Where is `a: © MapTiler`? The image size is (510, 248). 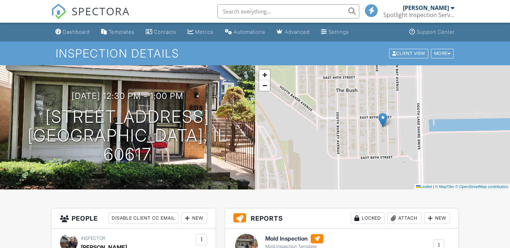 a: © MapTiler is located at coordinates (445, 187).